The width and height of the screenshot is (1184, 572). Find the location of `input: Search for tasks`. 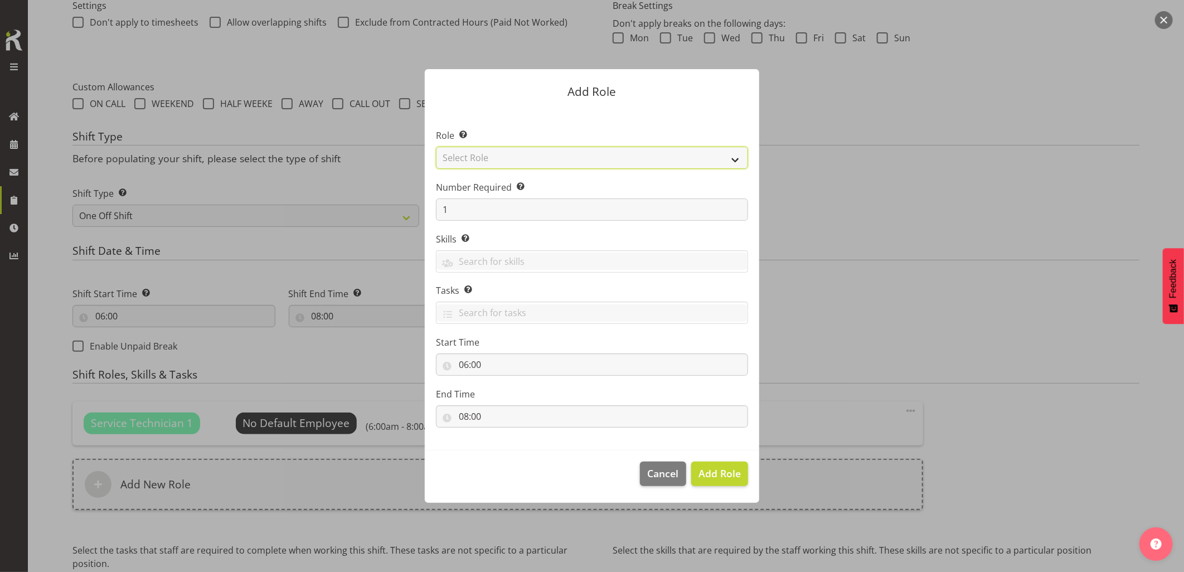

input: Search for tasks is located at coordinates (592, 313).